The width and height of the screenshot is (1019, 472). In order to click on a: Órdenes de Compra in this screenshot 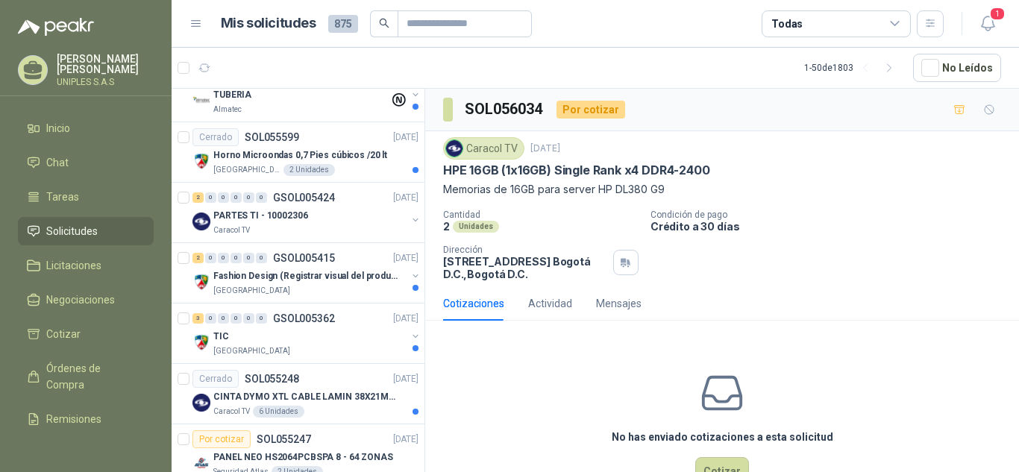, I will do `click(86, 377)`.